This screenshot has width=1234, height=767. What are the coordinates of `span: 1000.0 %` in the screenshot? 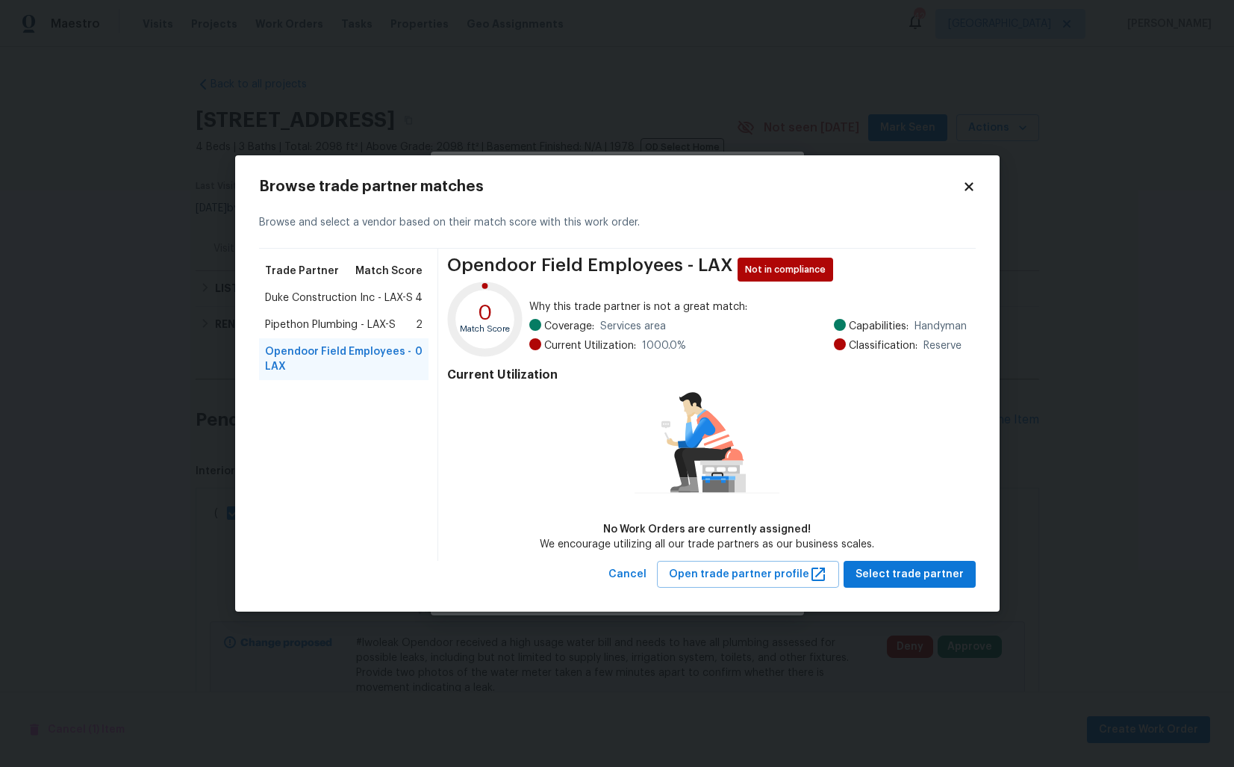 It's located at (664, 346).